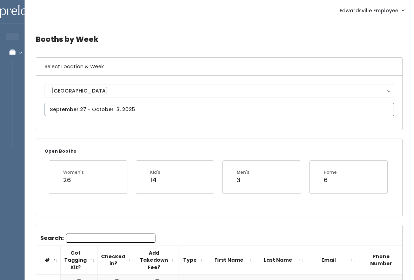 The width and height of the screenshot is (414, 280). What do you see at coordinates (155, 180) in the screenshot?
I see `div: 14` at bounding box center [155, 180].